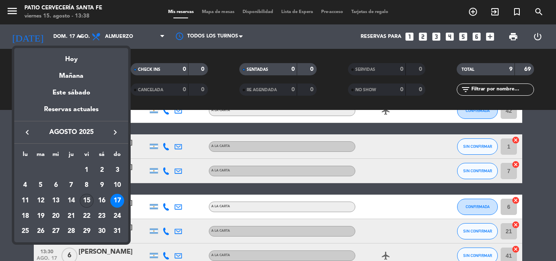 The image size is (556, 261). I want to click on td: 12 de agosto de 2025, so click(41, 201).